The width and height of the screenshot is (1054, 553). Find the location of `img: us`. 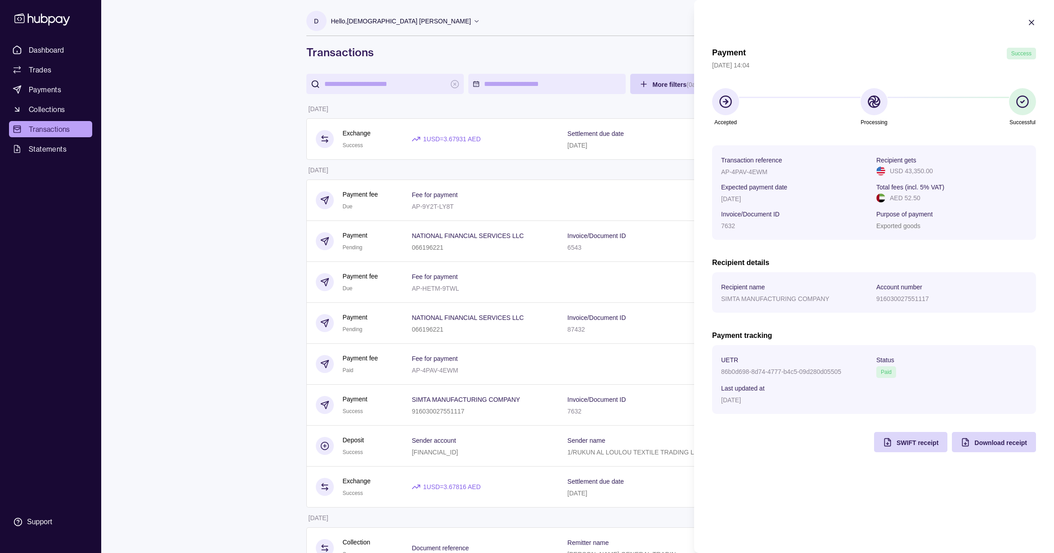

img: us is located at coordinates (881, 171).